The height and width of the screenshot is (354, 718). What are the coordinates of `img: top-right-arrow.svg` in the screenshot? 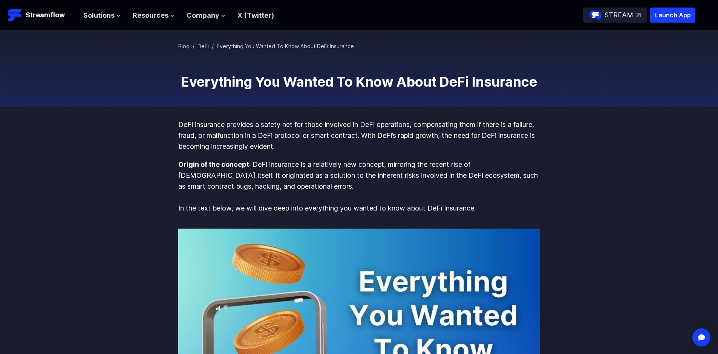 It's located at (639, 15).